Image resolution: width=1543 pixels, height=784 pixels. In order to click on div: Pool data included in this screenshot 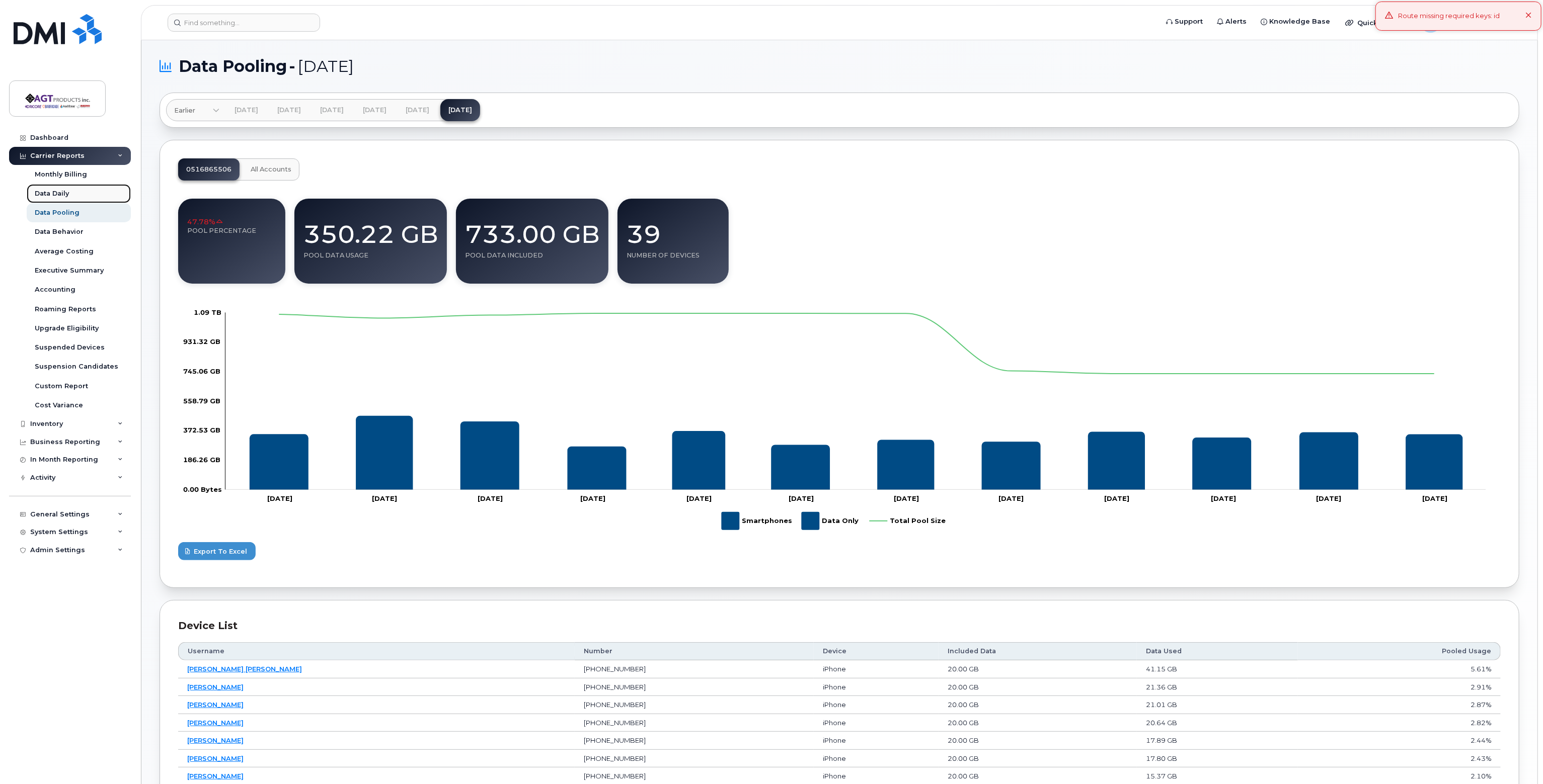, I will do `click(532, 255)`.